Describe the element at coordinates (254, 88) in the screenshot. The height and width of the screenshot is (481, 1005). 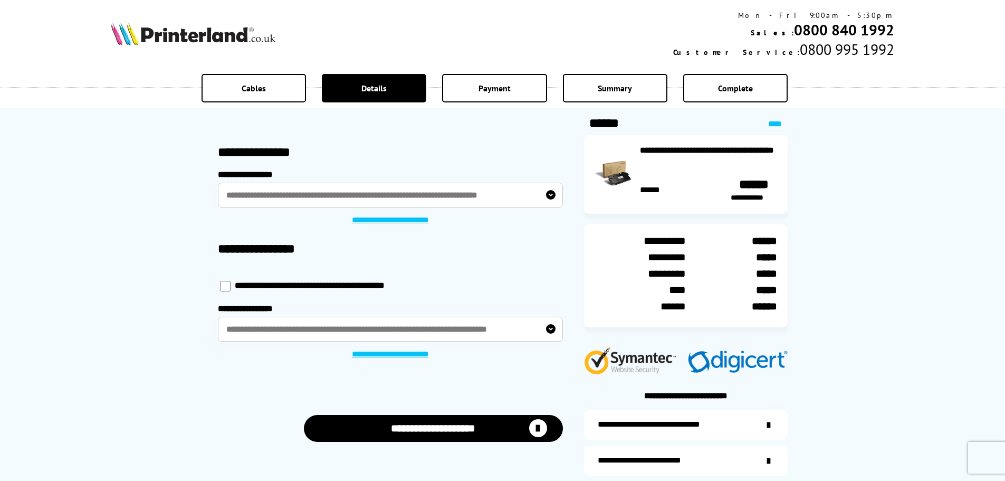
I see `span: Cables` at that location.